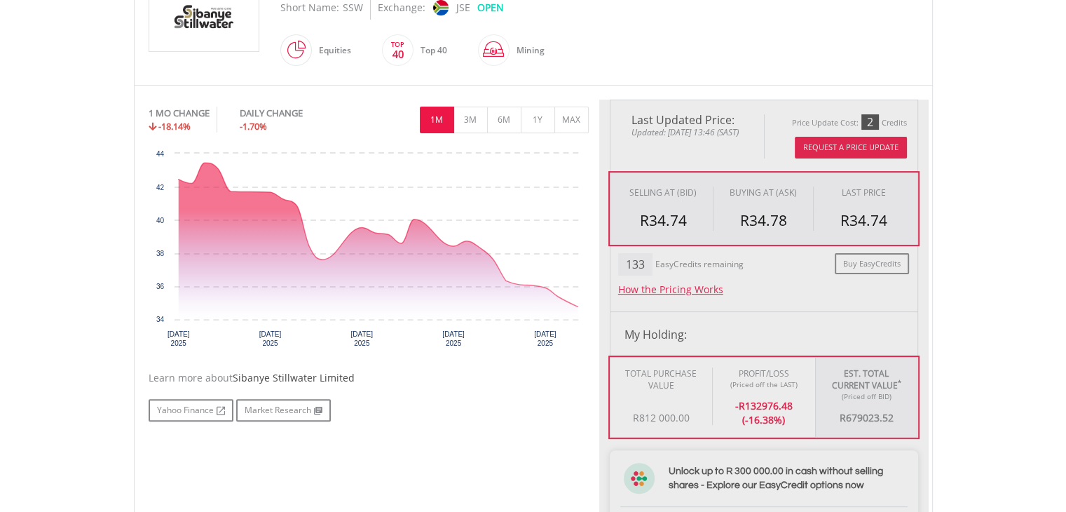  What do you see at coordinates (504, 120) in the screenshot?
I see `button: 6M` at bounding box center [504, 120].